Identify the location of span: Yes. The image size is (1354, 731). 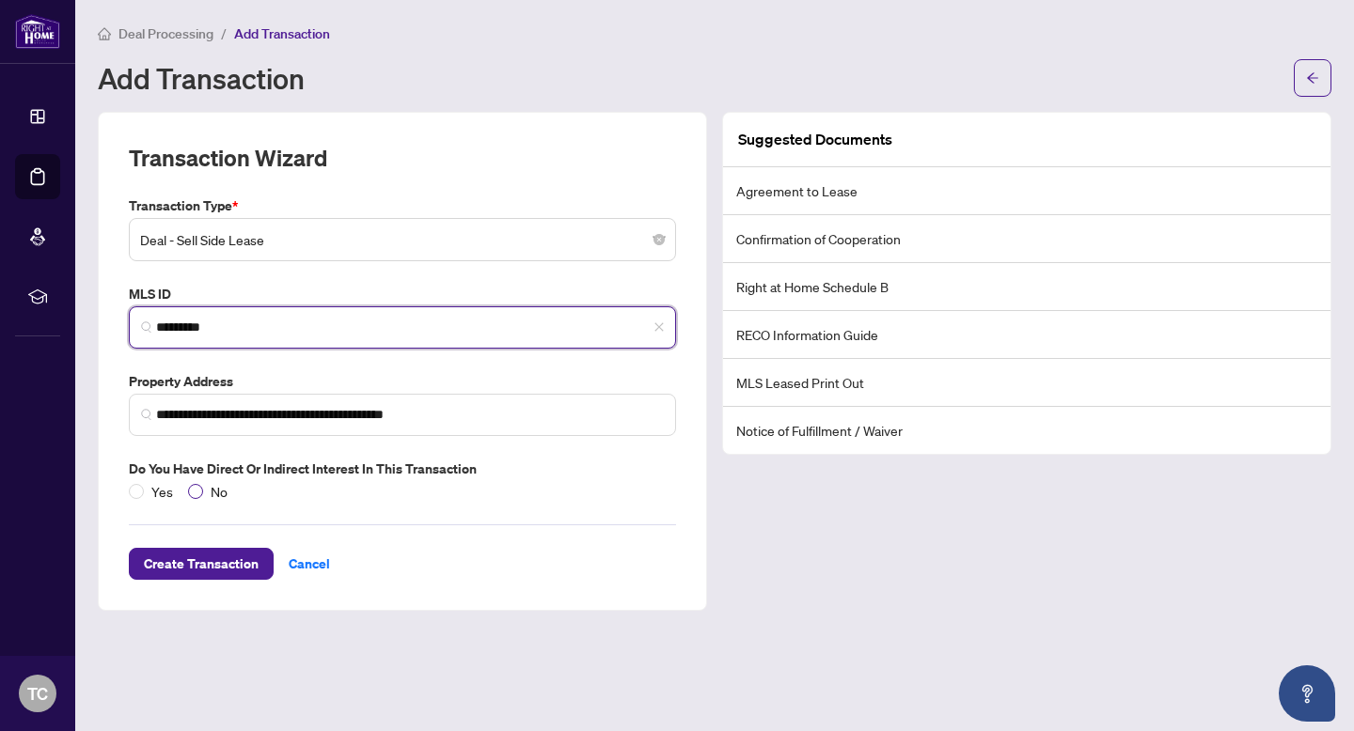
(162, 492).